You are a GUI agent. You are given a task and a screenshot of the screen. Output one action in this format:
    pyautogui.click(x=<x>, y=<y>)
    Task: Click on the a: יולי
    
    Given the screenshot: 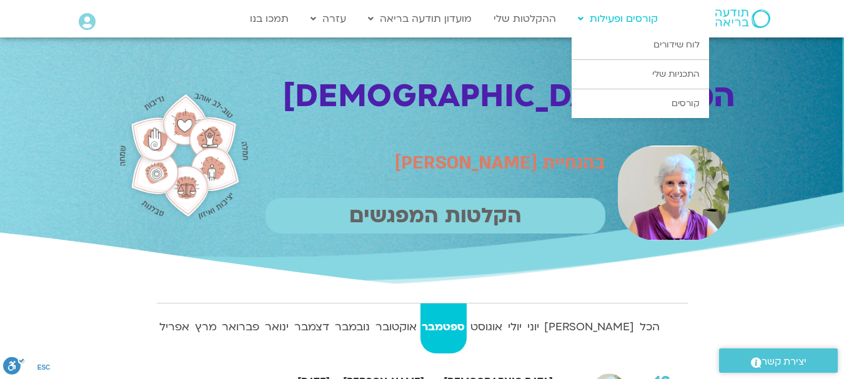 What is the action you would take?
    pyautogui.click(x=514, y=329)
    